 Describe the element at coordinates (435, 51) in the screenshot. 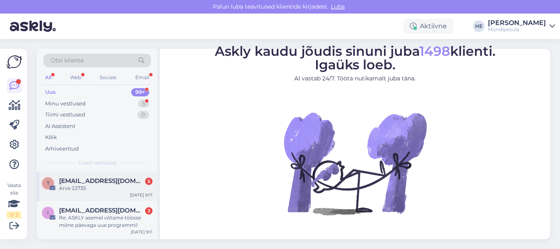

I see `span: 1498` at that location.